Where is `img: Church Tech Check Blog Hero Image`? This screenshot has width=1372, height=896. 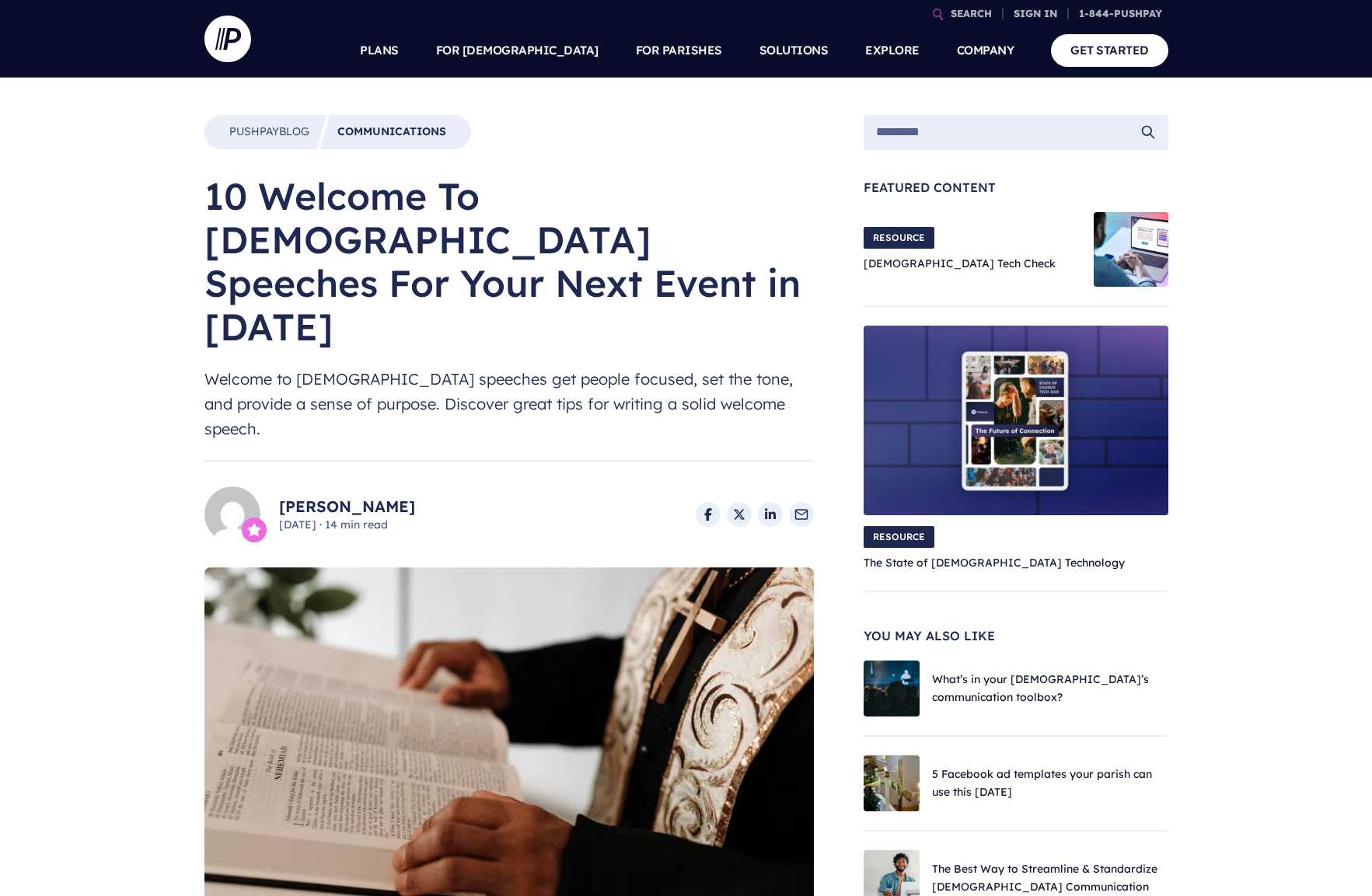
img: Church Tech Check Blog Hero Image is located at coordinates (1131, 250).